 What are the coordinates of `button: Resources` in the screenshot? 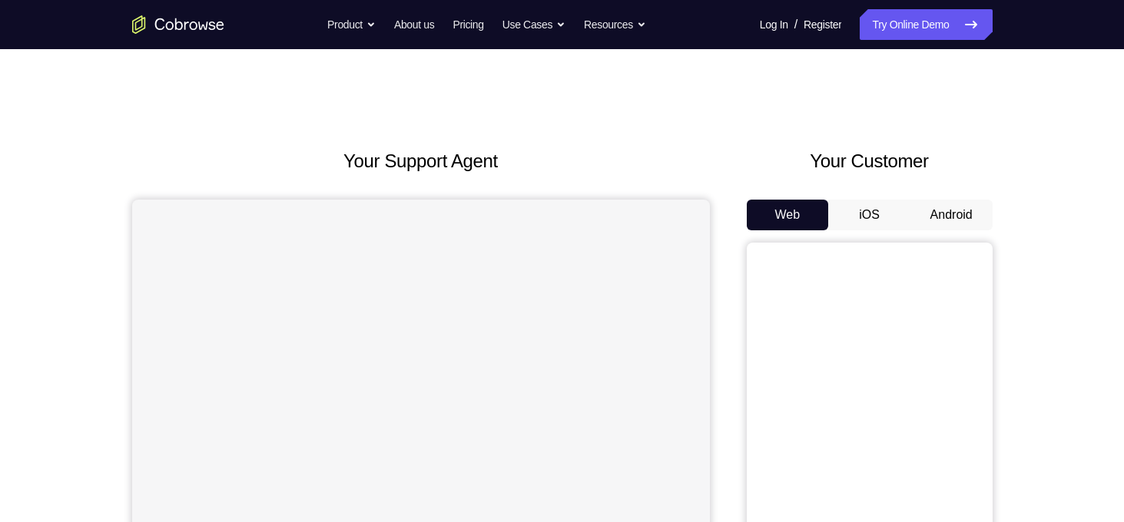 It's located at (614, 25).